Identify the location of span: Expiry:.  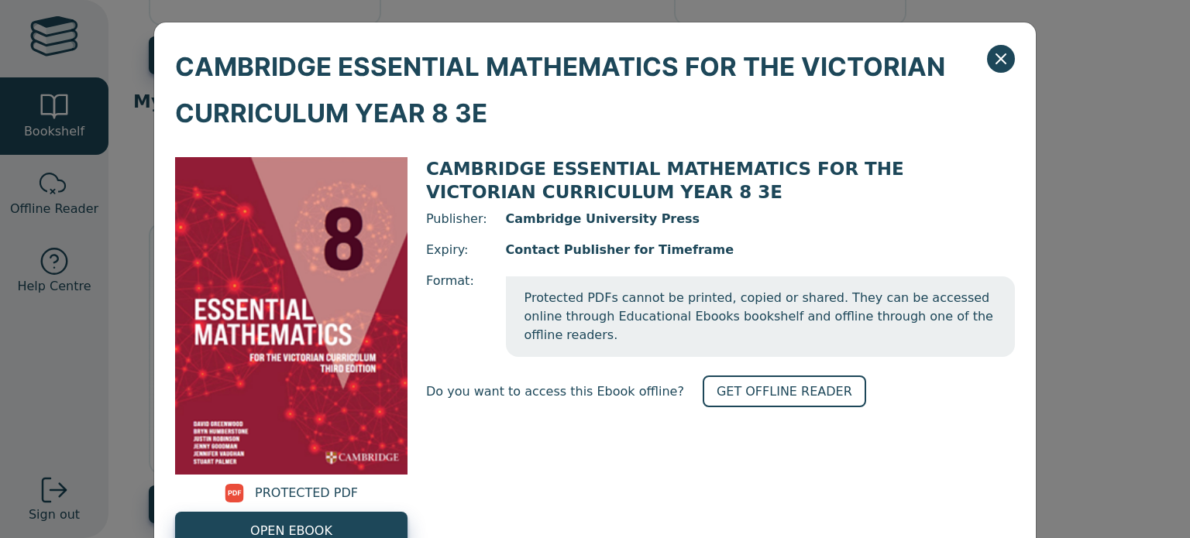
(456, 250).